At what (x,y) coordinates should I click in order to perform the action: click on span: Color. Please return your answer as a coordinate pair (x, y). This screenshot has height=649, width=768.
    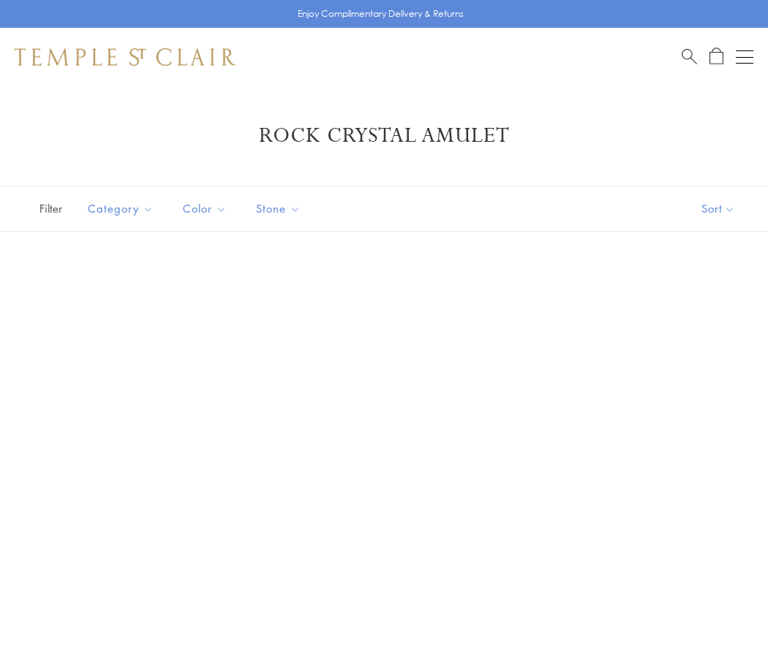
    Looking at the image, I should click on (206, 208).